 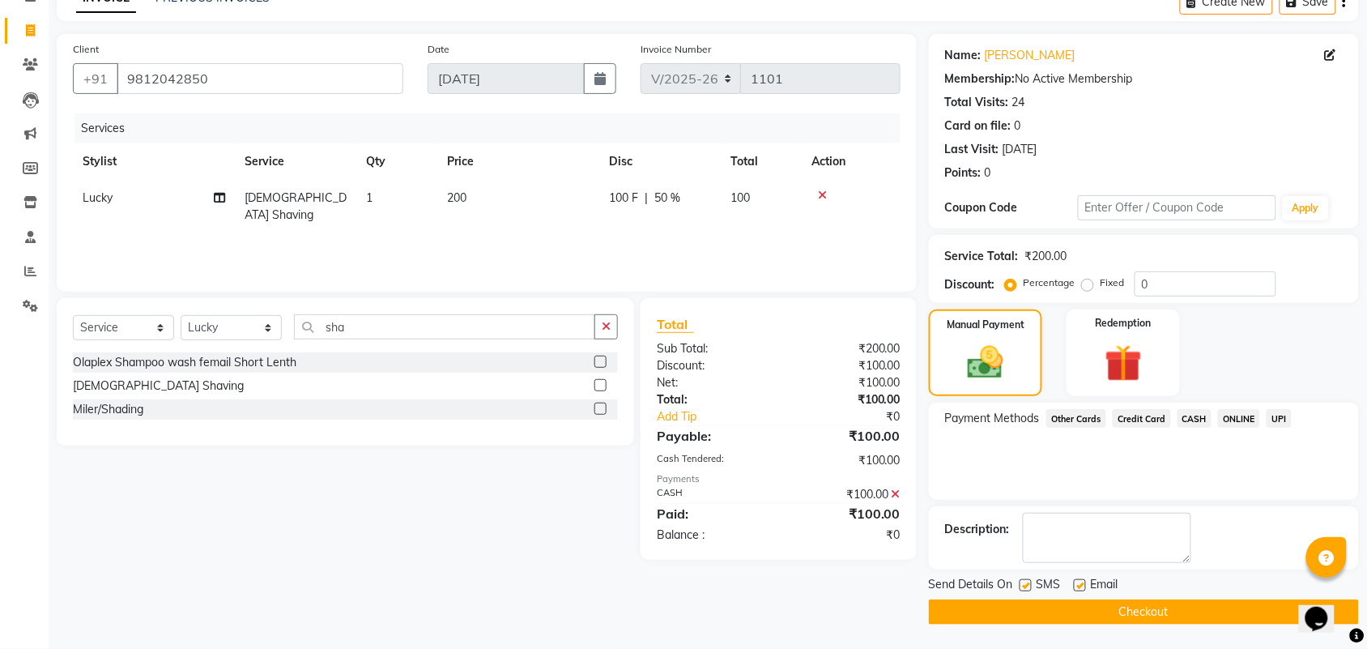 What do you see at coordinates (518, 161) in the screenshot?
I see `th: Price` at bounding box center [518, 161].